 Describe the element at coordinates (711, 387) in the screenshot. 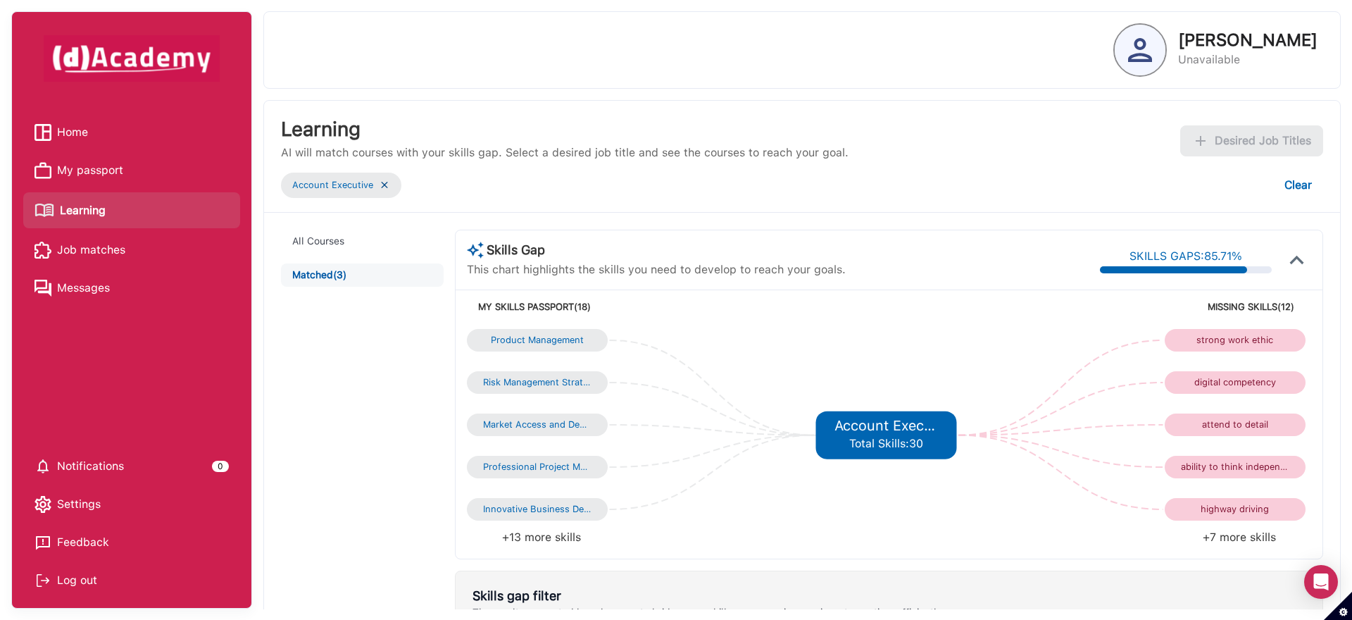

I see `g: Edge from 0 to 5` at that location.